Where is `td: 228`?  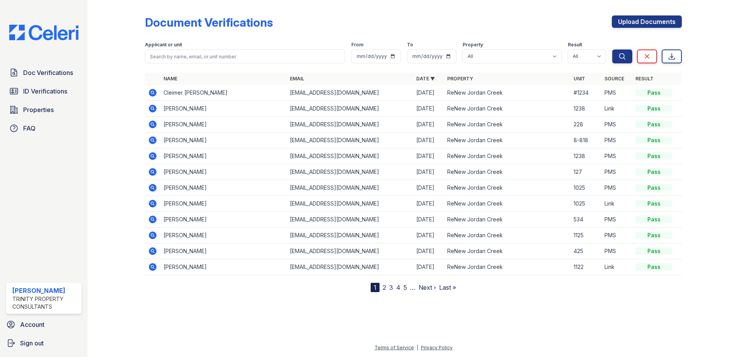 td: 228 is located at coordinates (586, 124).